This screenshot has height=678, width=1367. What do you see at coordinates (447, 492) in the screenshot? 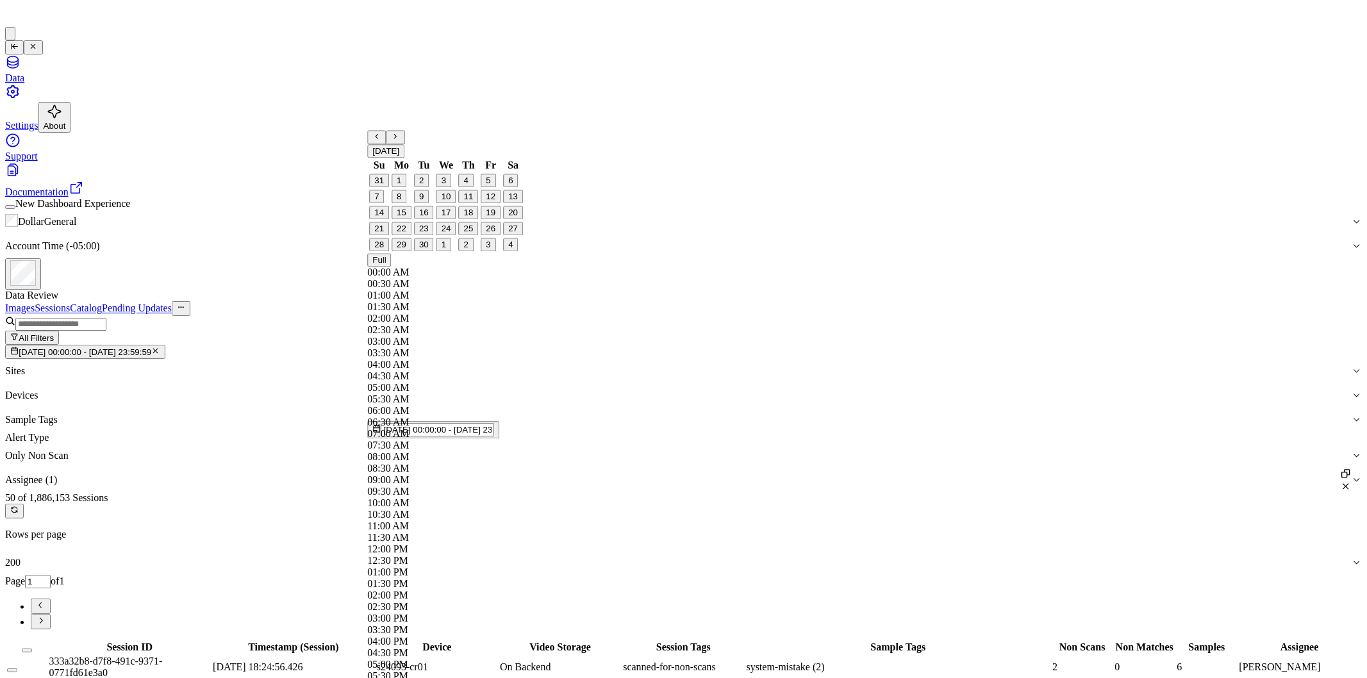
I see `div: 09:30 AM` at bounding box center [447, 492].